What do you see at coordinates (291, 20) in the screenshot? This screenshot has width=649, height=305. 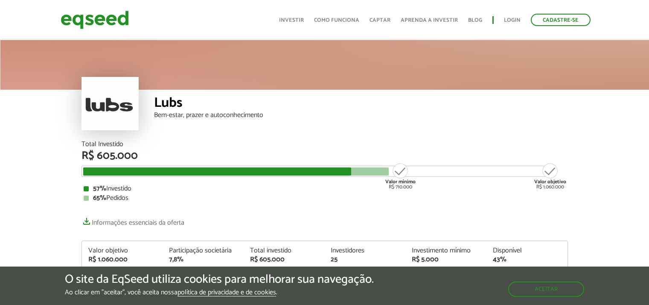 I see `a: Investir` at bounding box center [291, 20].